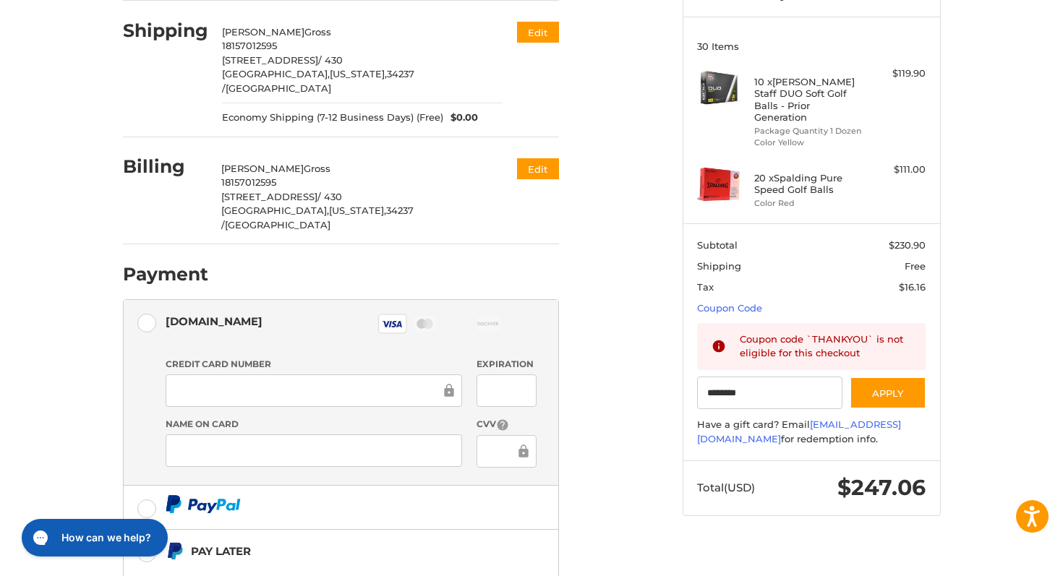  I want to click on li: Color Yellow, so click(809, 142).